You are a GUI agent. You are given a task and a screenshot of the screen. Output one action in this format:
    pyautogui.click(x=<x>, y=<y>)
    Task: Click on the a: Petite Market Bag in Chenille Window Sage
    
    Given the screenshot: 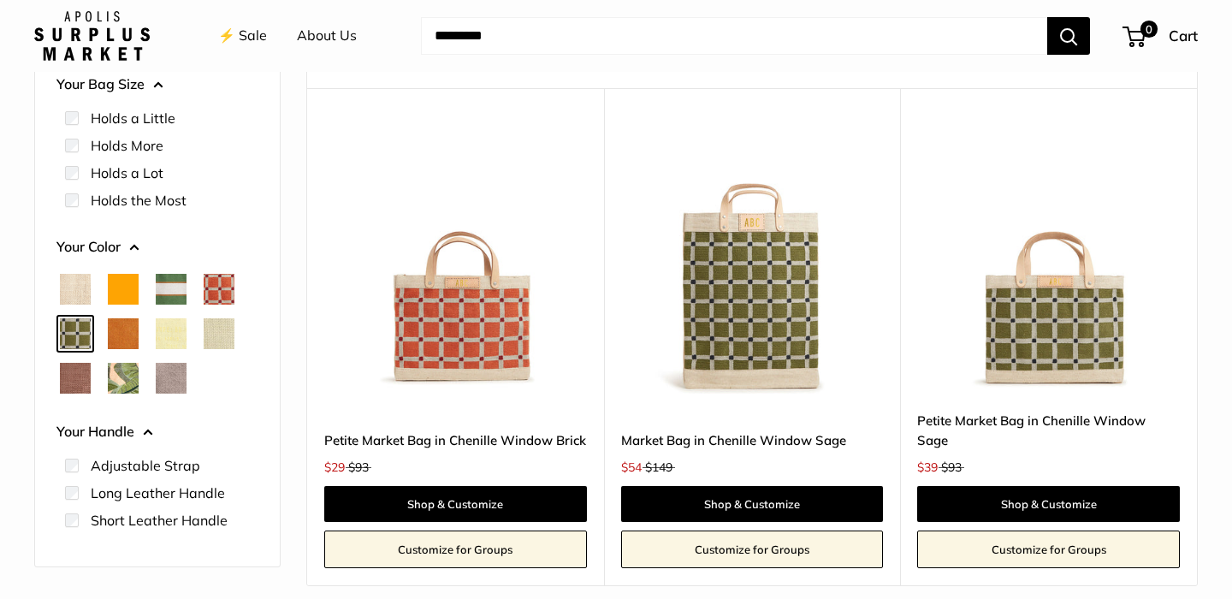 What is the action you would take?
    pyautogui.click(x=1048, y=430)
    